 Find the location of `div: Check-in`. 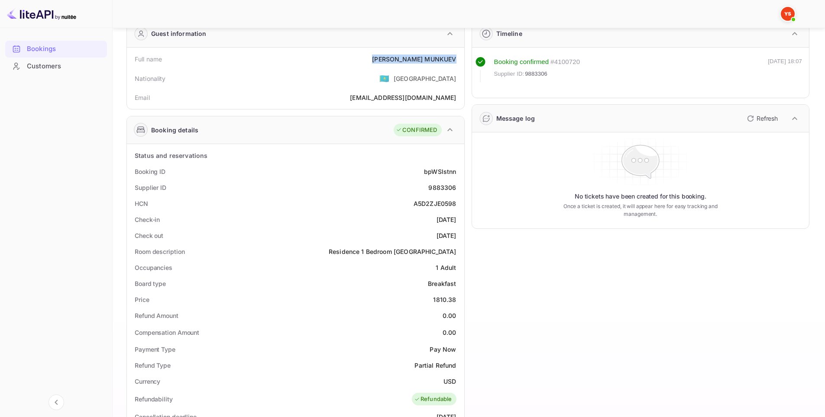

div: Check-in is located at coordinates (147, 220).